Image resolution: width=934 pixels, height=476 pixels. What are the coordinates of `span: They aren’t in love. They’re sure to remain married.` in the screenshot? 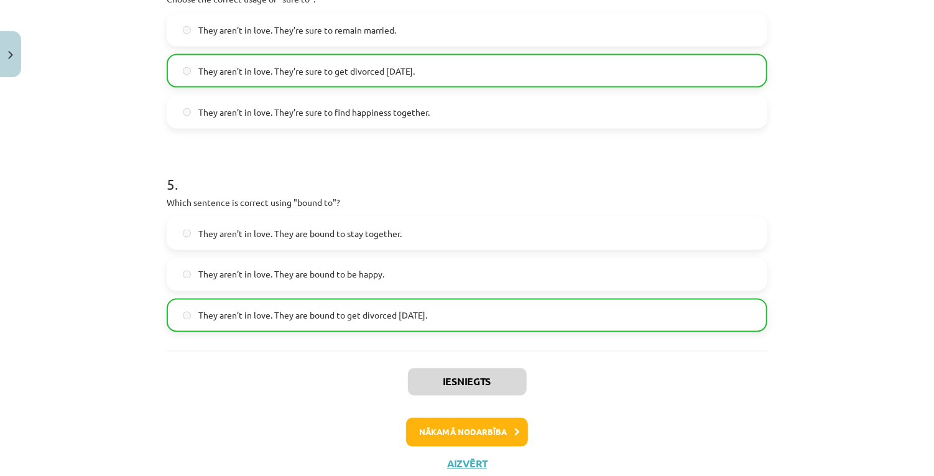 It's located at (297, 30).